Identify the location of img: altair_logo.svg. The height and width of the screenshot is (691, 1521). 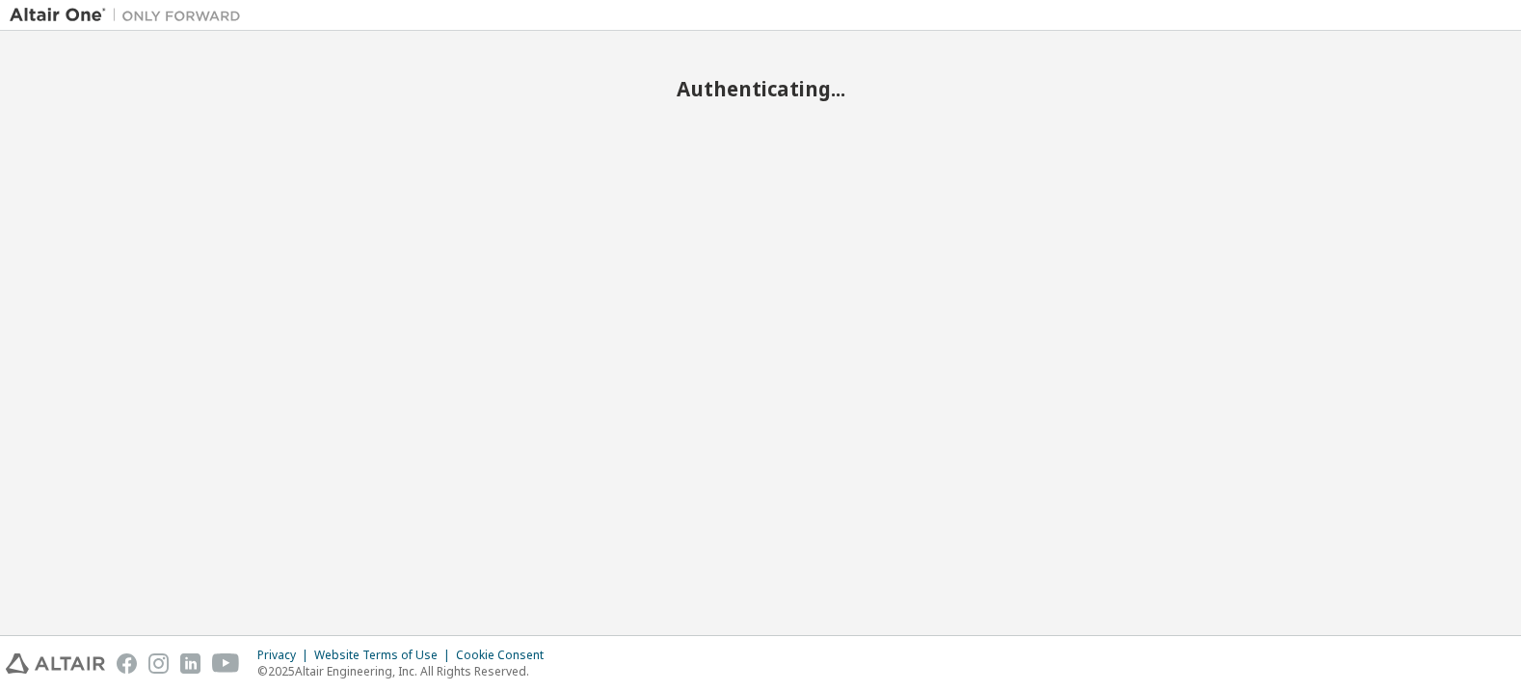
(55, 663).